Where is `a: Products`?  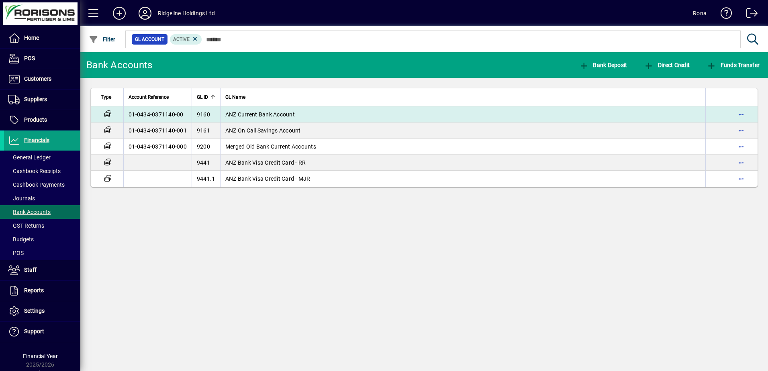 a: Products is located at coordinates (42, 120).